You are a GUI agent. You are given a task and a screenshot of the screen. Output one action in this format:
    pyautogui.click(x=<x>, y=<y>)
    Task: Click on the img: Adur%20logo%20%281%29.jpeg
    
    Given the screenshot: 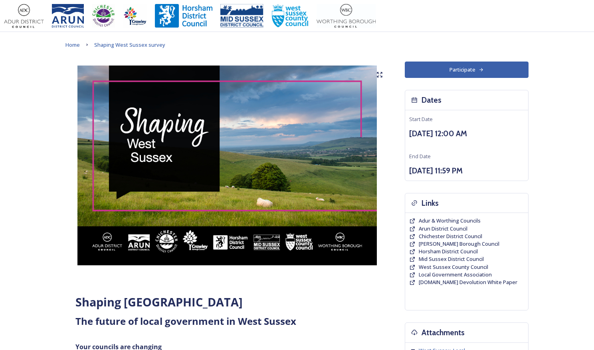 What is the action you would take?
    pyautogui.click(x=24, y=16)
    